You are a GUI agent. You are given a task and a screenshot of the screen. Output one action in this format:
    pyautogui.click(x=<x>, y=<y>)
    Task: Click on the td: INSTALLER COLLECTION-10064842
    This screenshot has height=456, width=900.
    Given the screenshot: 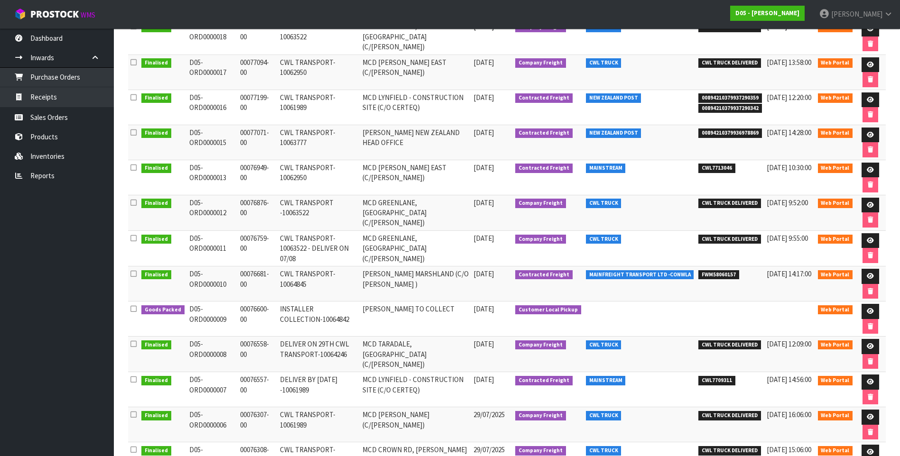 What is the action you would take?
    pyautogui.click(x=319, y=319)
    